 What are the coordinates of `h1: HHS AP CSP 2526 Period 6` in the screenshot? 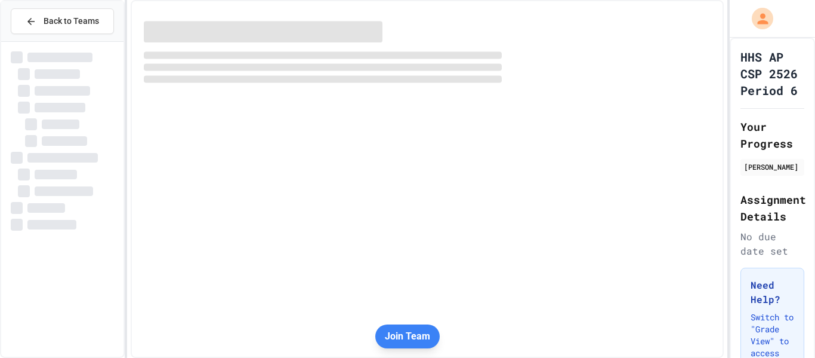 It's located at (772, 73).